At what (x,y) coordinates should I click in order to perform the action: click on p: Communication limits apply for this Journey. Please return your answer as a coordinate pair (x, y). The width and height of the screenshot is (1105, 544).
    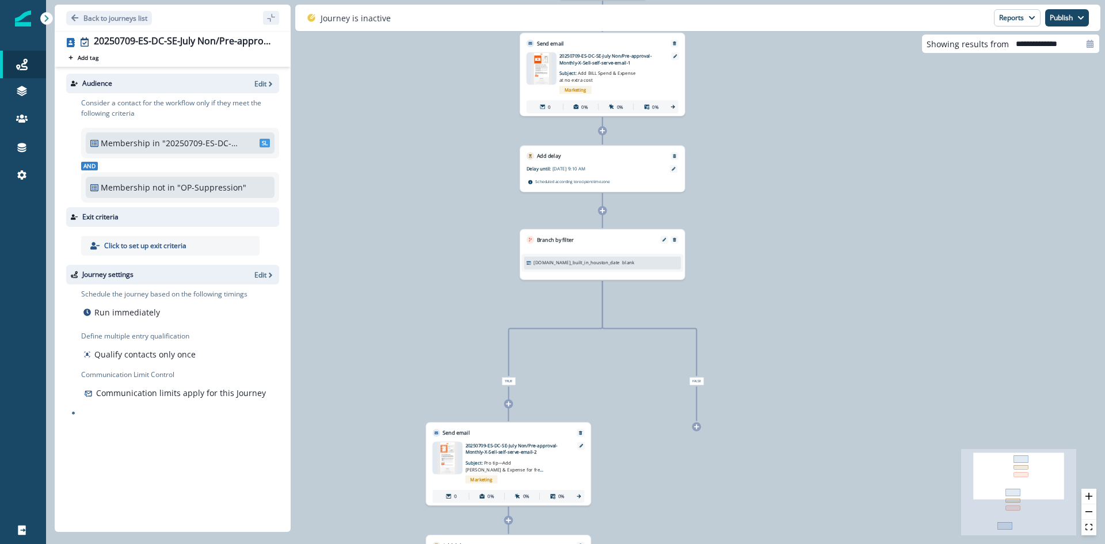
    Looking at the image, I should click on (181, 393).